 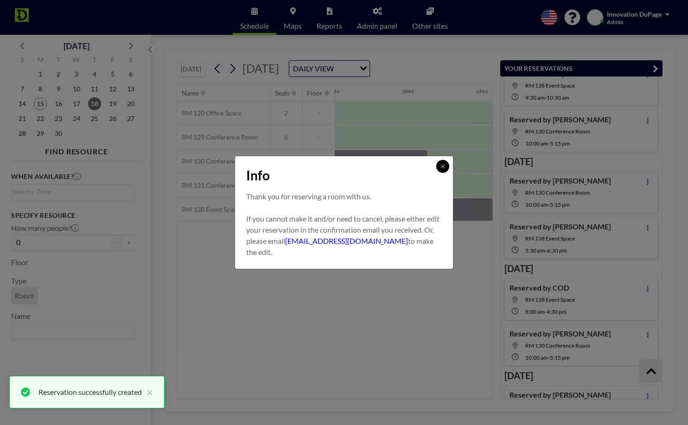 What do you see at coordinates (344, 236) in the screenshot?
I see `p: If you cannot make it and/or need to cancel, please either edit your reservation in the confirmat...` at bounding box center [344, 236].